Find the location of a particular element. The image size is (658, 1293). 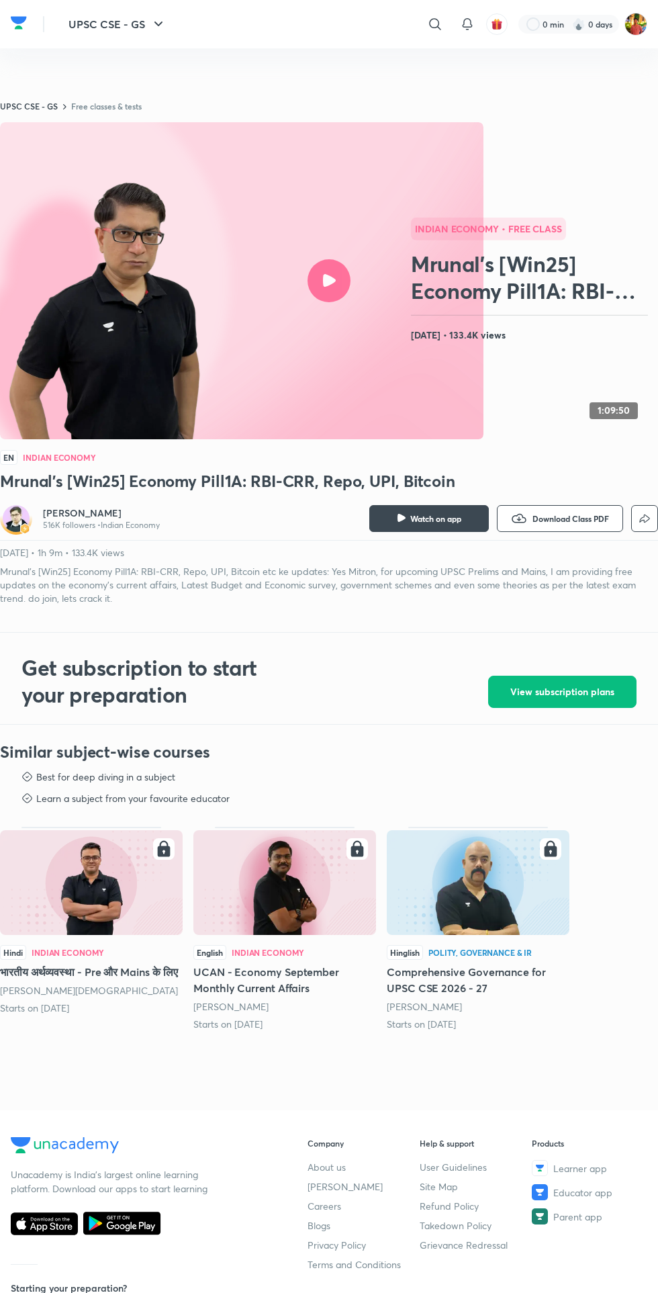

span: English is located at coordinates (210, 953).